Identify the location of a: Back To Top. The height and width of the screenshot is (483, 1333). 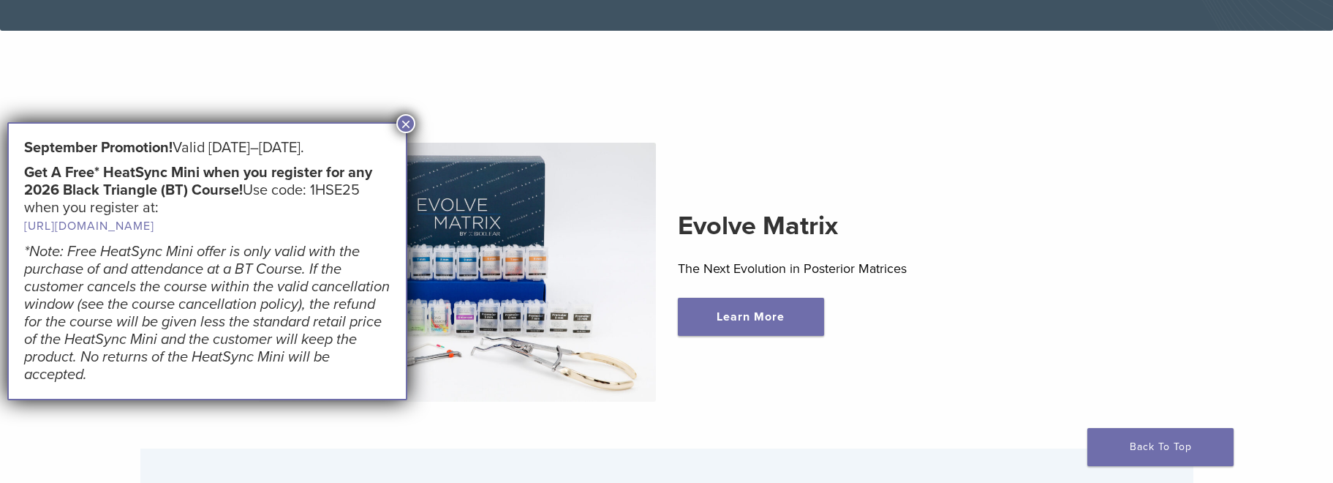
(1160, 447).